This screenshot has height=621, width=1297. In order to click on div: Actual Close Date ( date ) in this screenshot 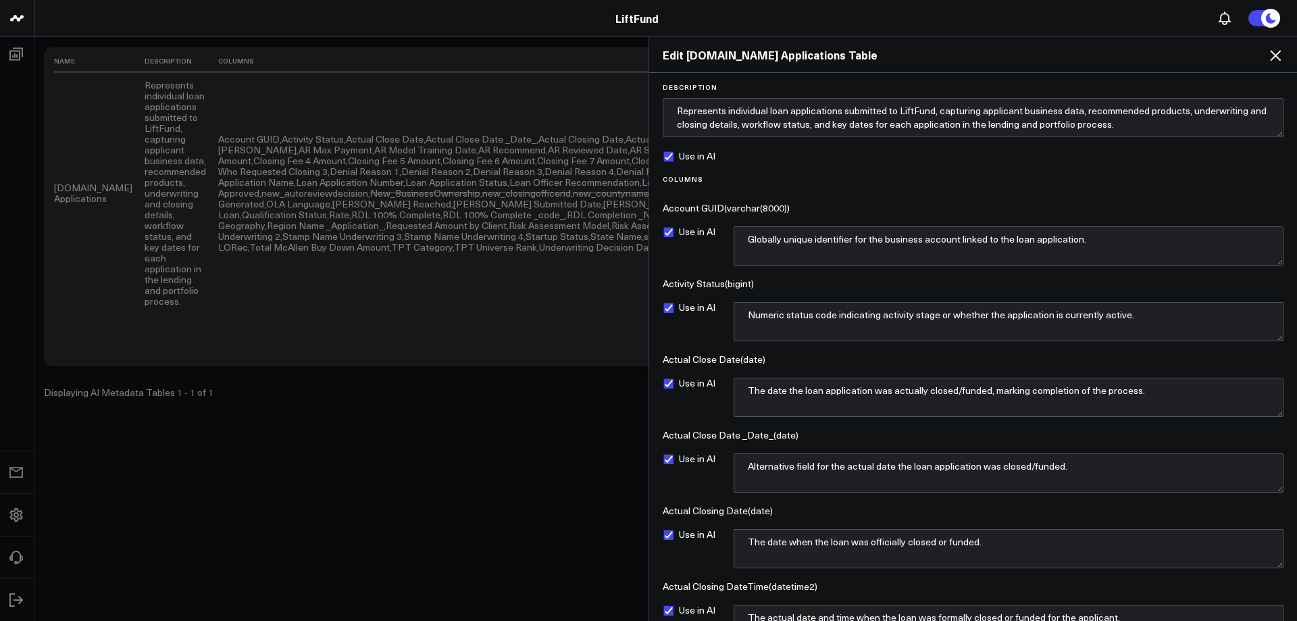, I will do `click(973, 359)`.